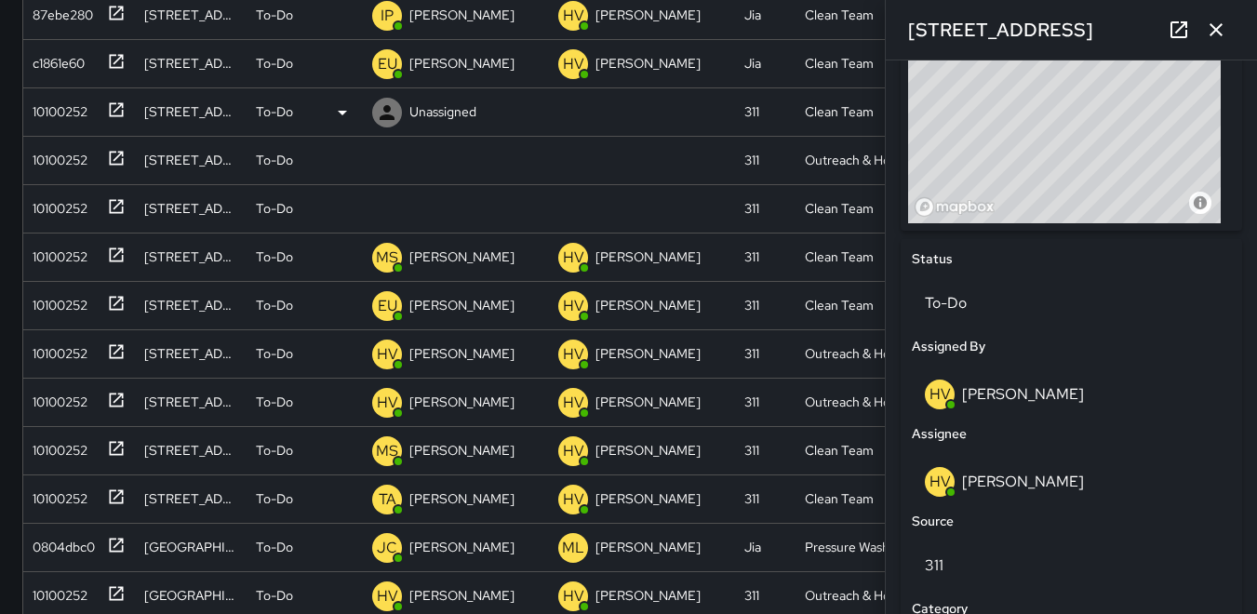  I want to click on div: 898 Mission Street, so click(191, 63).